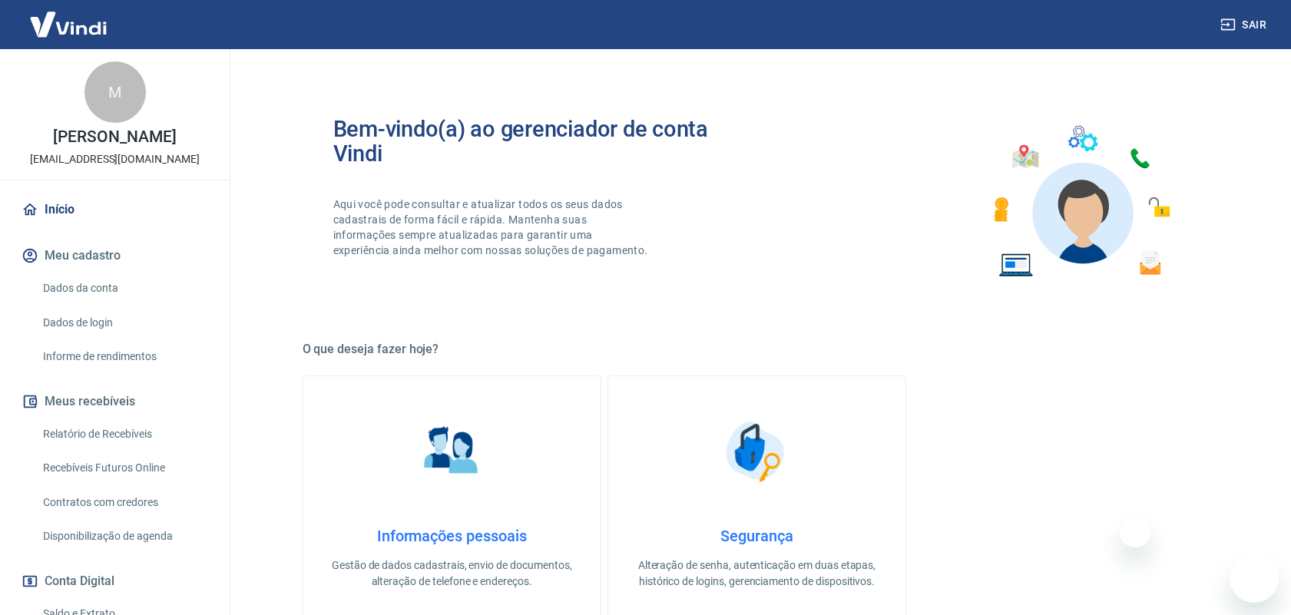 The height and width of the screenshot is (615, 1291). I want to click on a: Informe de rendimentos, so click(124, 356).